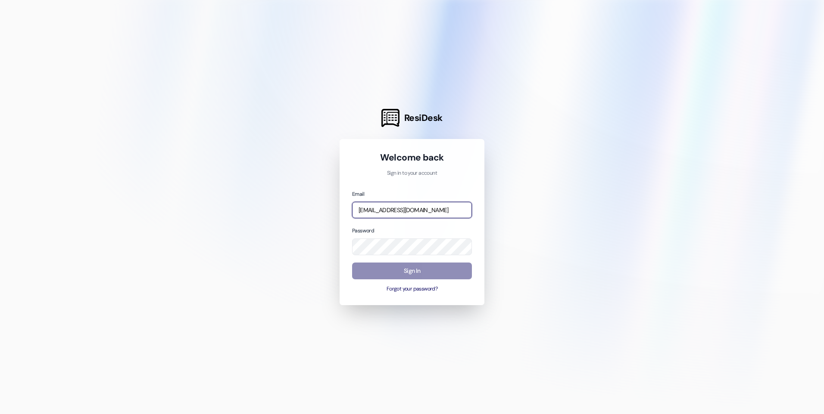  Describe the element at coordinates (412, 289) in the screenshot. I see `button: Forgot your password?` at that location.